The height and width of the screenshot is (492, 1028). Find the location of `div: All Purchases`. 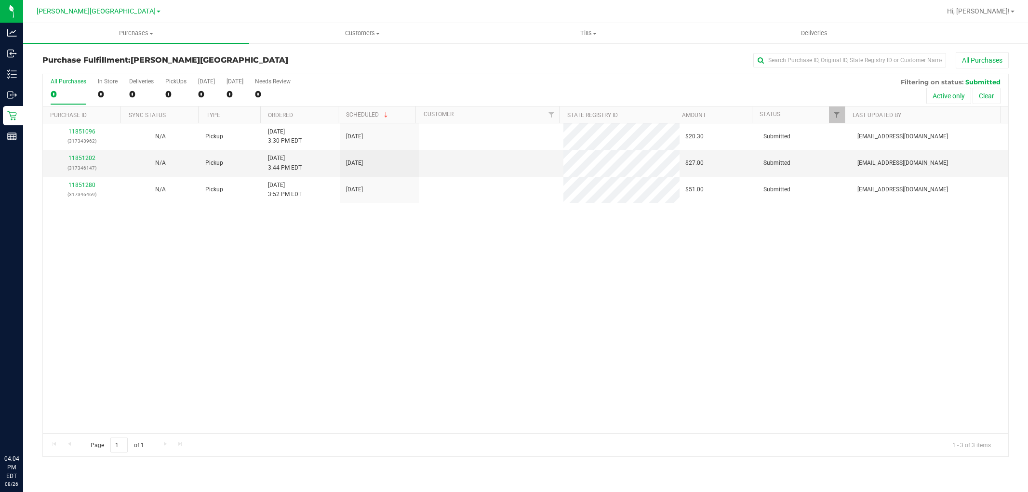

div: All Purchases is located at coordinates (68, 81).